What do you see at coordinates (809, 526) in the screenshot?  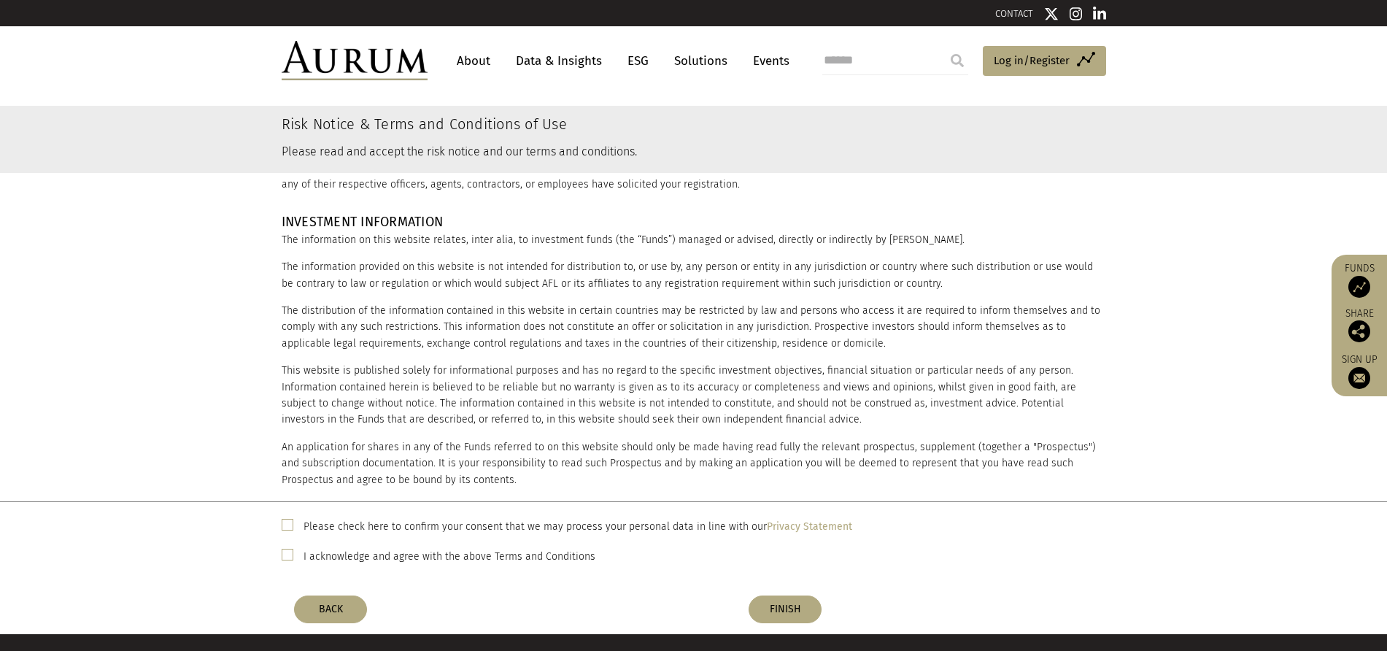 I see `a: Privacy Statement` at bounding box center [809, 526].